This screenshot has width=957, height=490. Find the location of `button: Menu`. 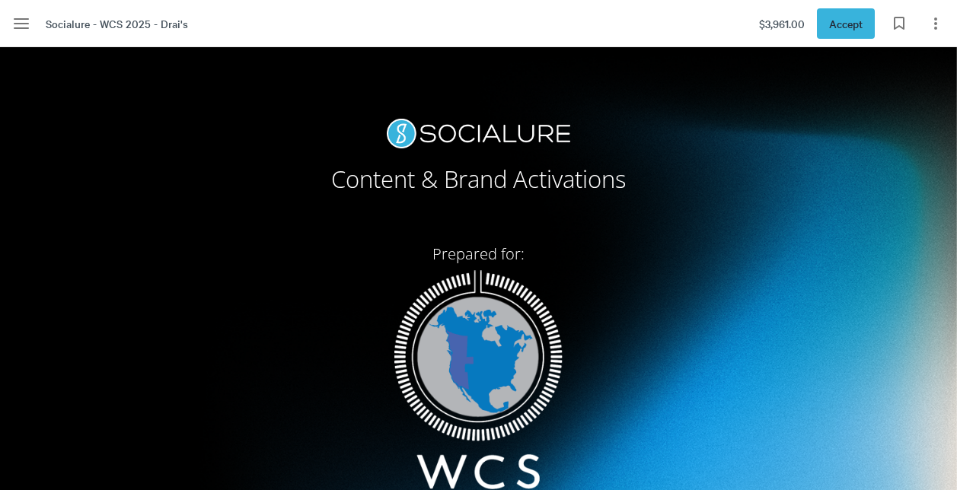

button: Menu is located at coordinates (21, 24).